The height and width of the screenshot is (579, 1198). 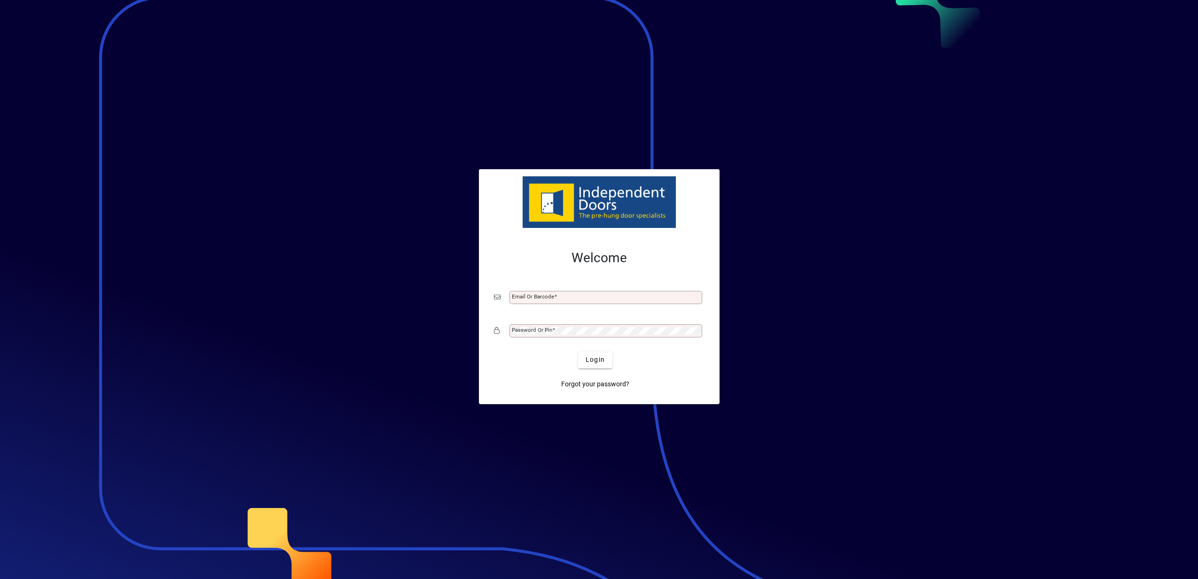 What do you see at coordinates (595, 384) in the screenshot?
I see `span: Forgot your password?` at bounding box center [595, 384].